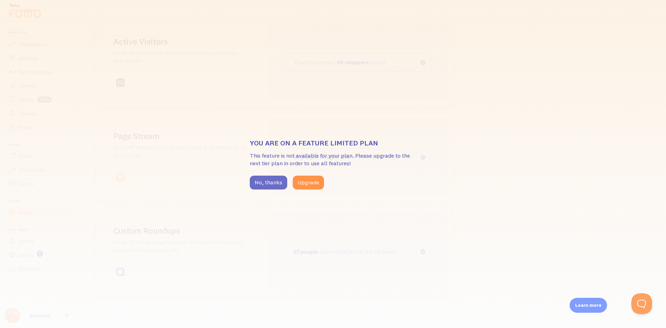 This screenshot has width=666, height=328. What do you see at coordinates (269, 183) in the screenshot?
I see `button: No, thanks` at bounding box center [269, 183].